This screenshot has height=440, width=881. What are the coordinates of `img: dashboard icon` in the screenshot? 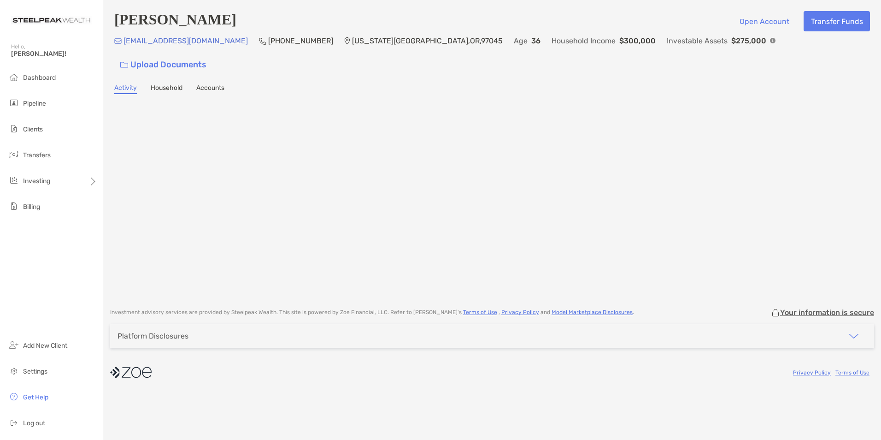 It's located at (14, 77).